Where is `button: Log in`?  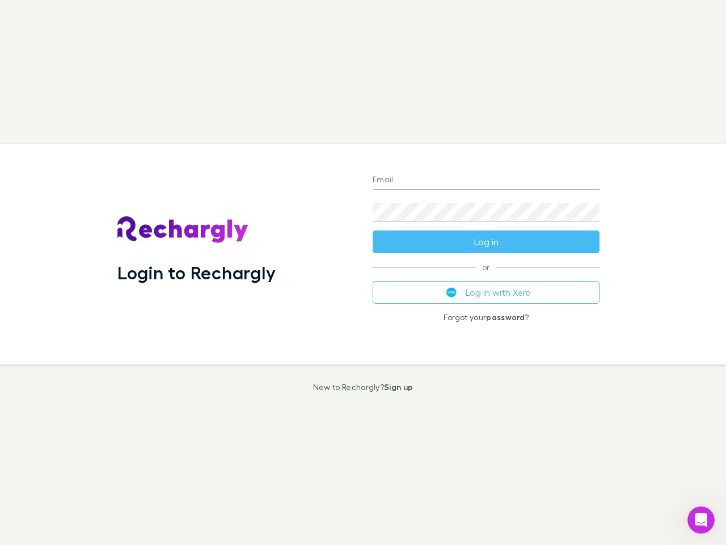
button: Log in is located at coordinates (486, 242).